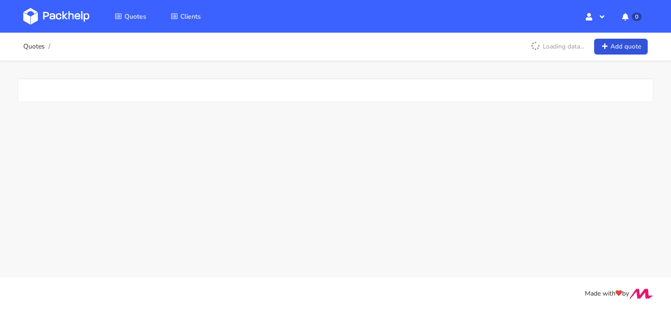 This screenshot has height=310, width=671. I want to click on span: 0, so click(637, 17).